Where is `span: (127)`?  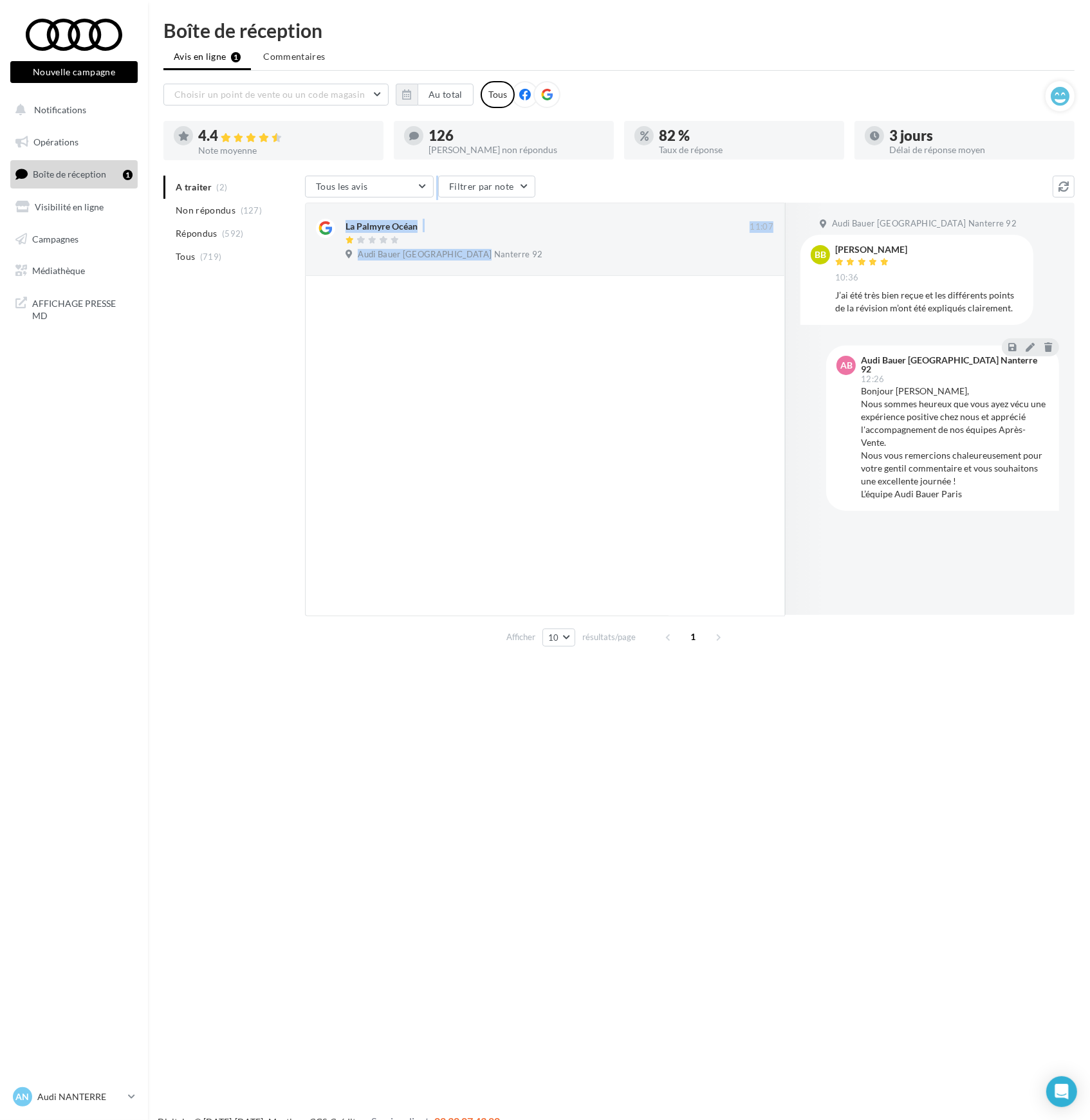
span: (127) is located at coordinates (252, 211).